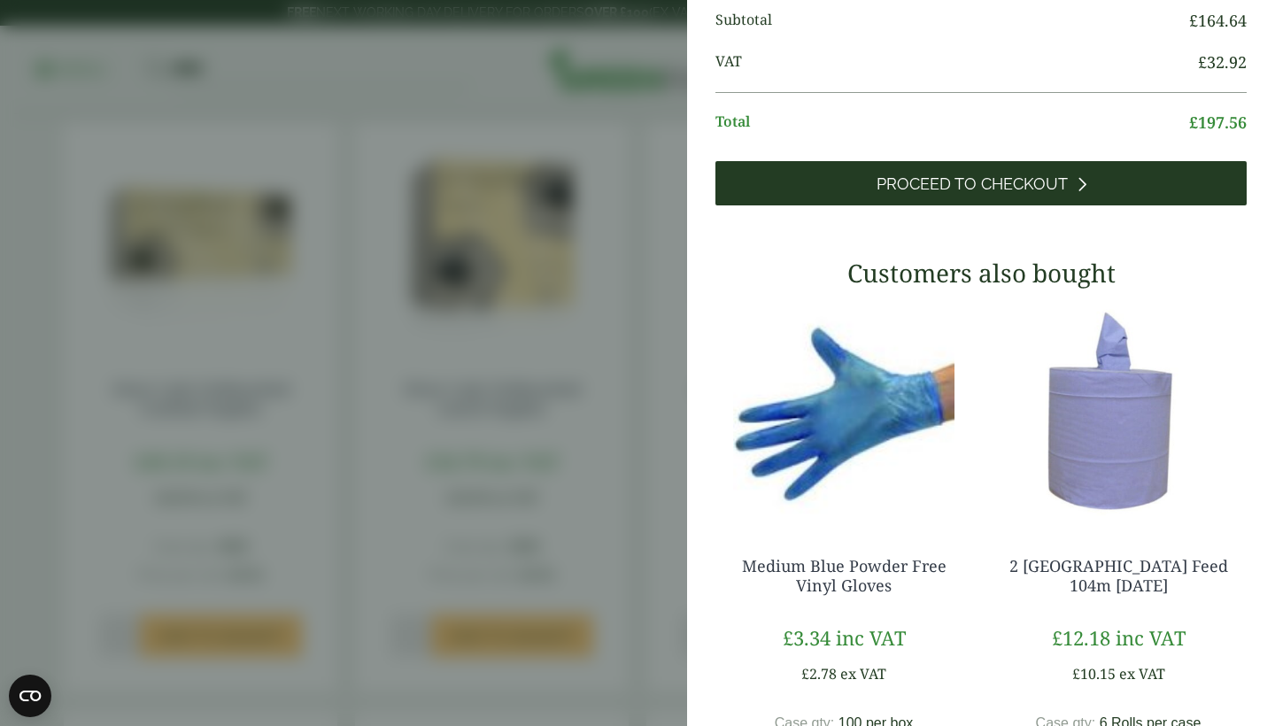 The height and width of the screenshot is (726, 1275). I want to click on span: Total, so click(952, 122).